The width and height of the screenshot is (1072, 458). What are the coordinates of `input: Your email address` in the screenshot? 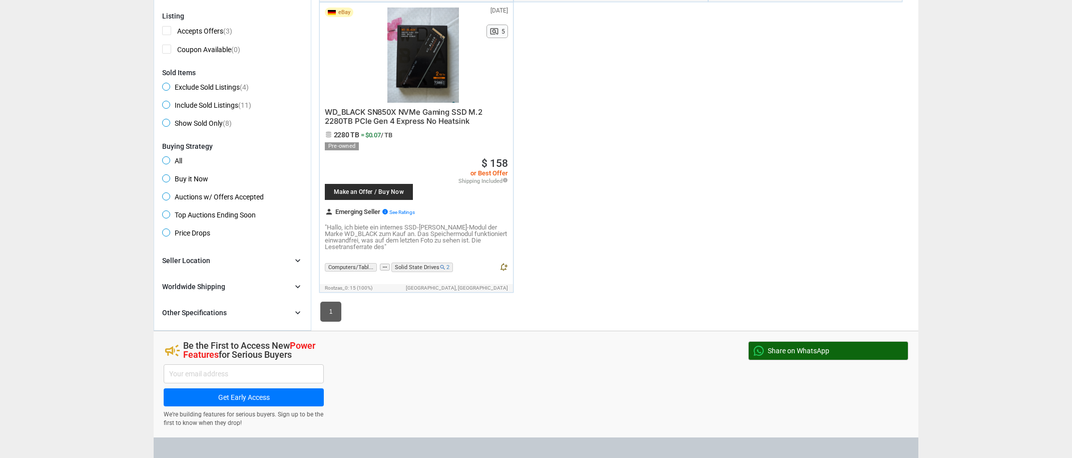 It's located at (244, 373).